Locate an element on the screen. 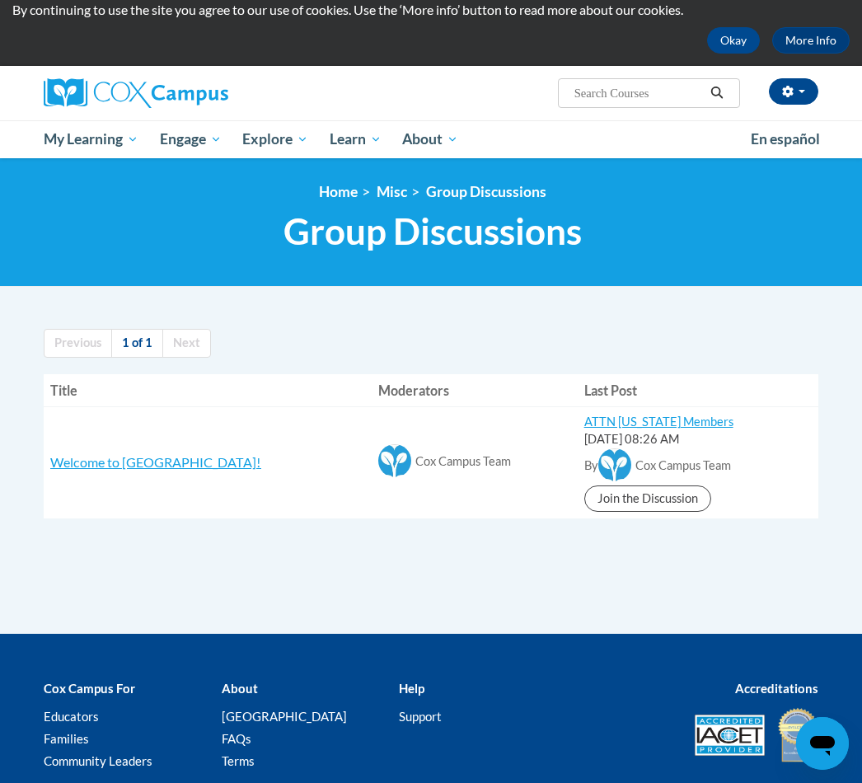 The height and width of the screenshot is (783, 862). span: En español is located at coordinates (785, 138).